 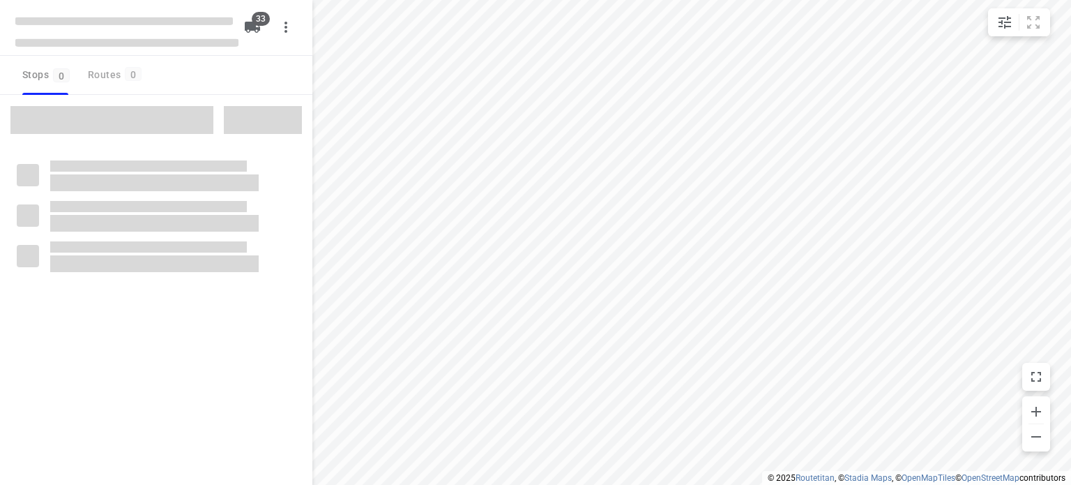 I want to click on a: Stadia Maps, so click(x=868, y=478).